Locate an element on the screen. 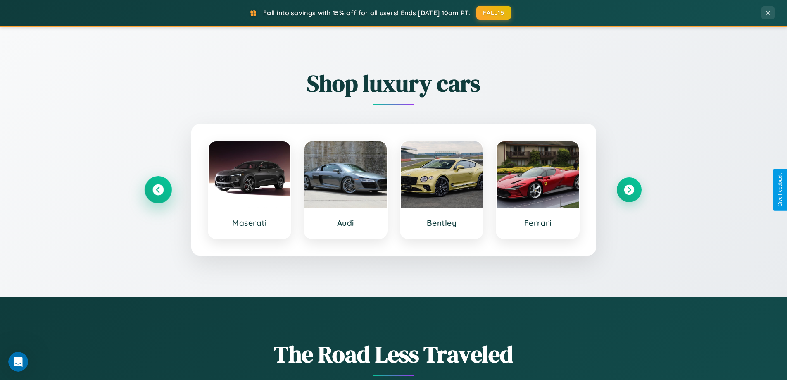 The width and height of the screenshot is (787, 380). h2: Shop luxury cars is located at coordinates (394, 83).